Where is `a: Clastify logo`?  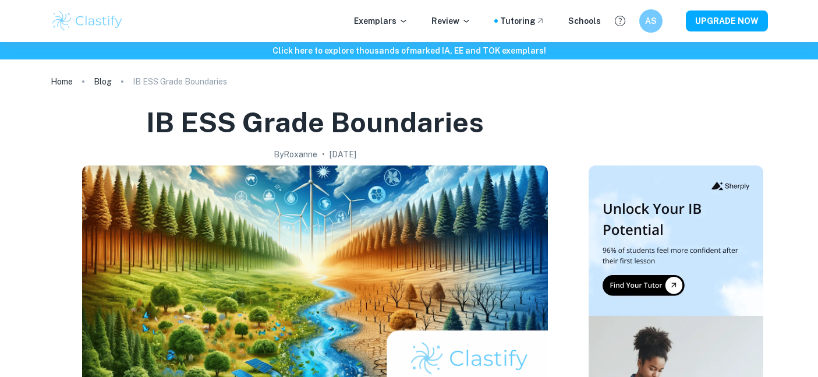 a: Clastify logo is located at coordinates (87, 21).